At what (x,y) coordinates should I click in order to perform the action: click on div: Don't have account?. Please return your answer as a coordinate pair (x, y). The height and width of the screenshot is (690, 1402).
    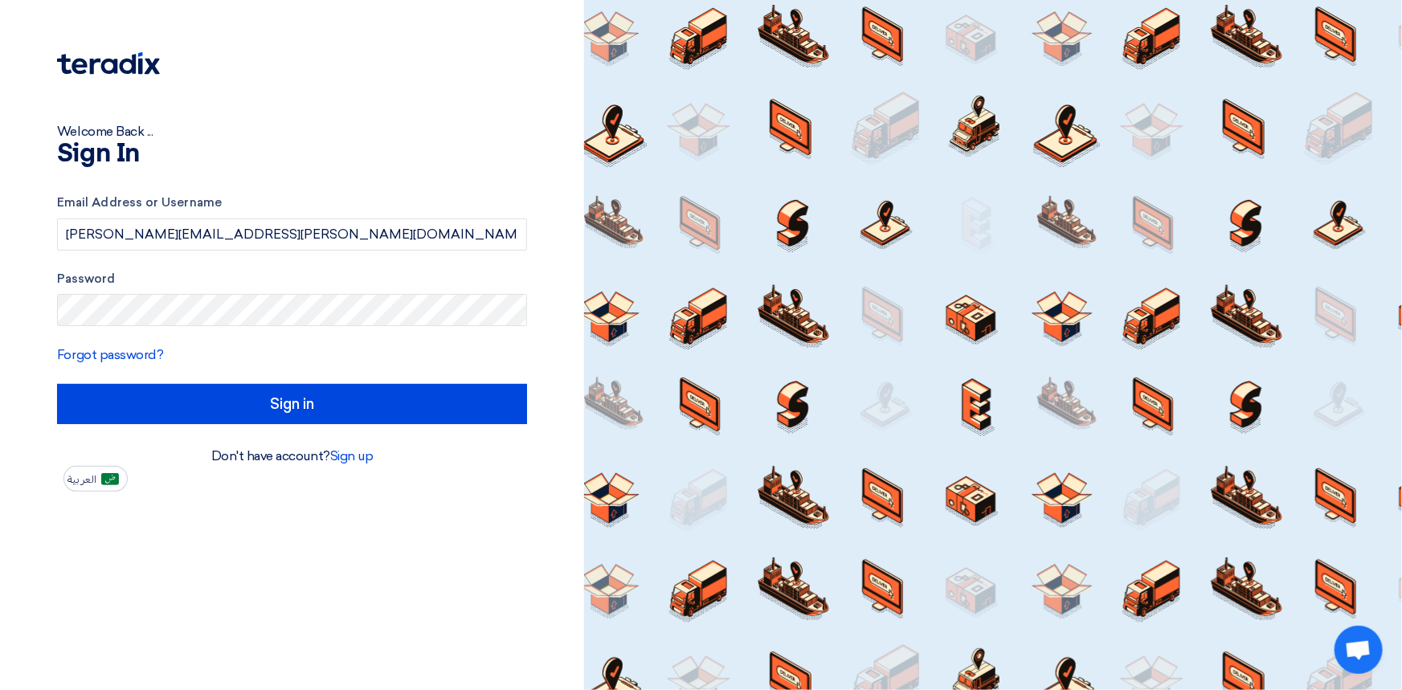
    Looking at the image, I should click on (292, 456).